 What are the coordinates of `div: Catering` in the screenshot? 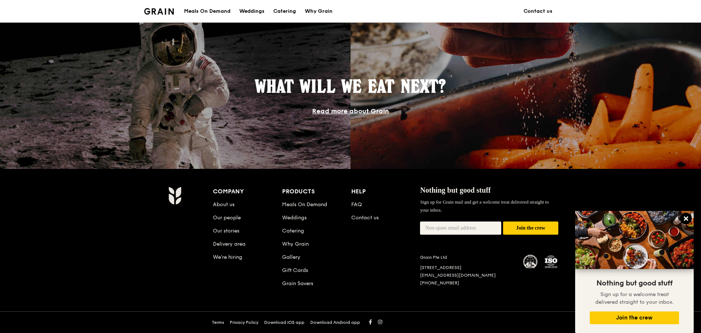 It's located at (285, 11).